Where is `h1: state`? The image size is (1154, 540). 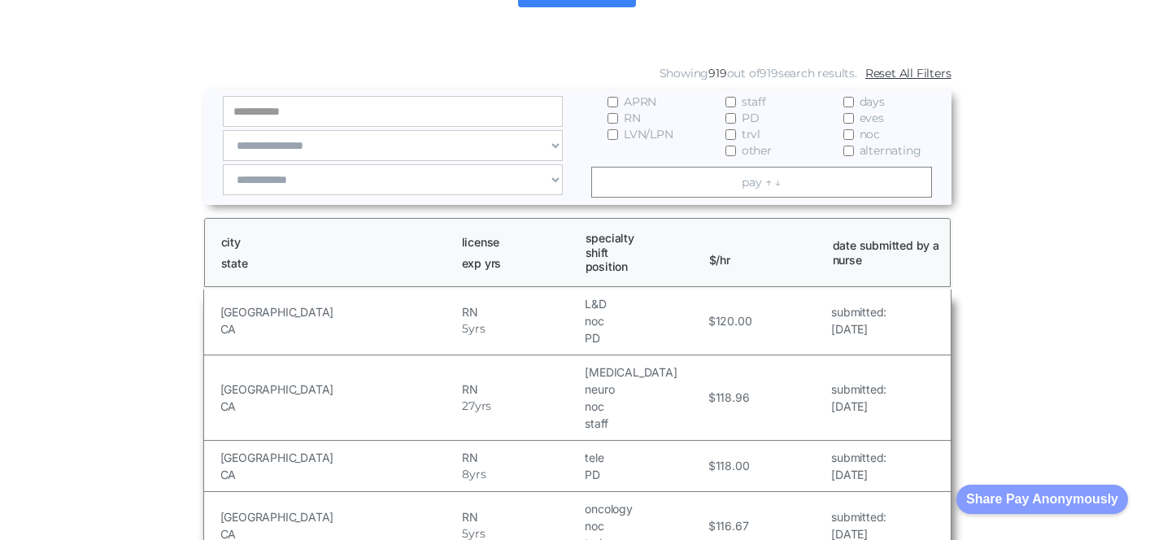
h1: state is located at coordinates (334, 263).